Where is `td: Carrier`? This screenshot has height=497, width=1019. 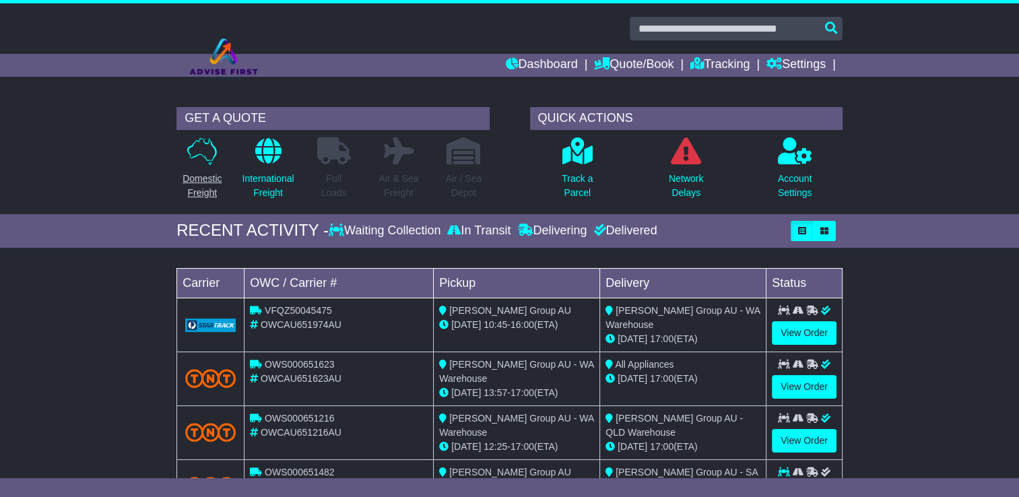
td: Carrier is located at coordinates (211, 283).